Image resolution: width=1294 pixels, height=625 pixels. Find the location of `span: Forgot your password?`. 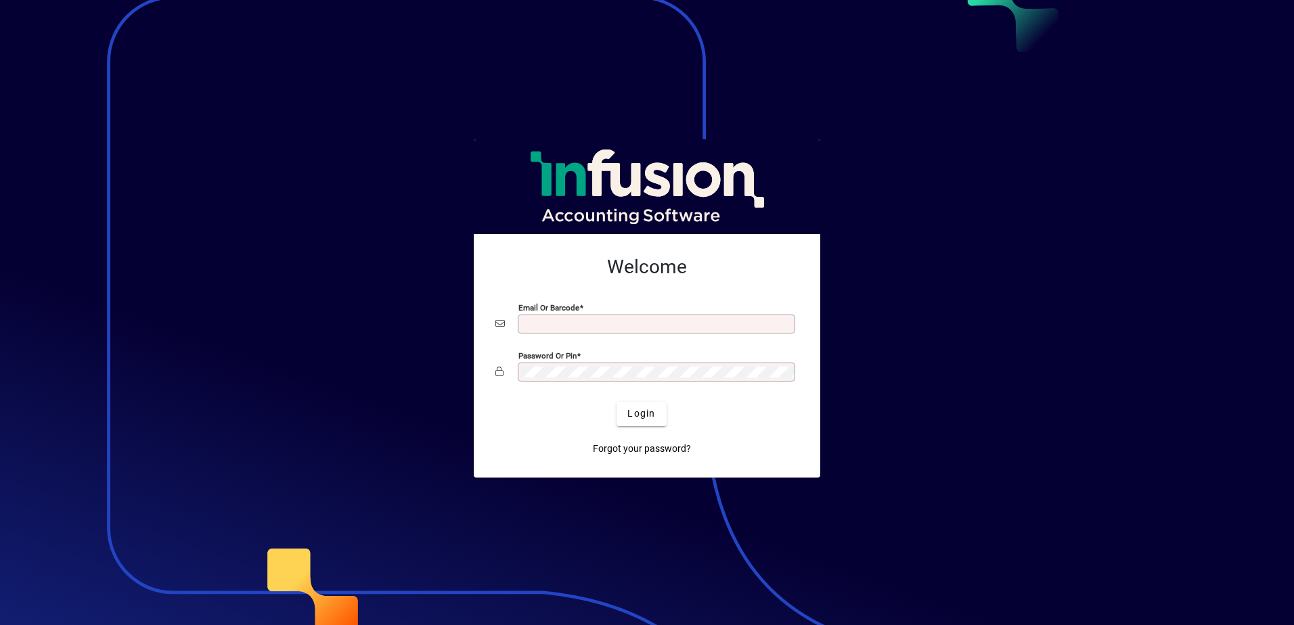

span: Forgot your password? is located at coordinates (641, 449).